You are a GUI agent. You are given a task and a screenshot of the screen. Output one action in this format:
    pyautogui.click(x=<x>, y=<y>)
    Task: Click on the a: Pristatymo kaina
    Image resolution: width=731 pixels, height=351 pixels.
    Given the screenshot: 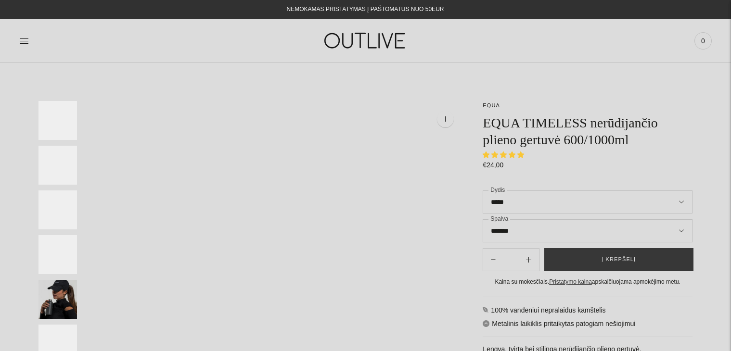 What is the action you would take?
    pyautogui.click(x=570, y=282)
    